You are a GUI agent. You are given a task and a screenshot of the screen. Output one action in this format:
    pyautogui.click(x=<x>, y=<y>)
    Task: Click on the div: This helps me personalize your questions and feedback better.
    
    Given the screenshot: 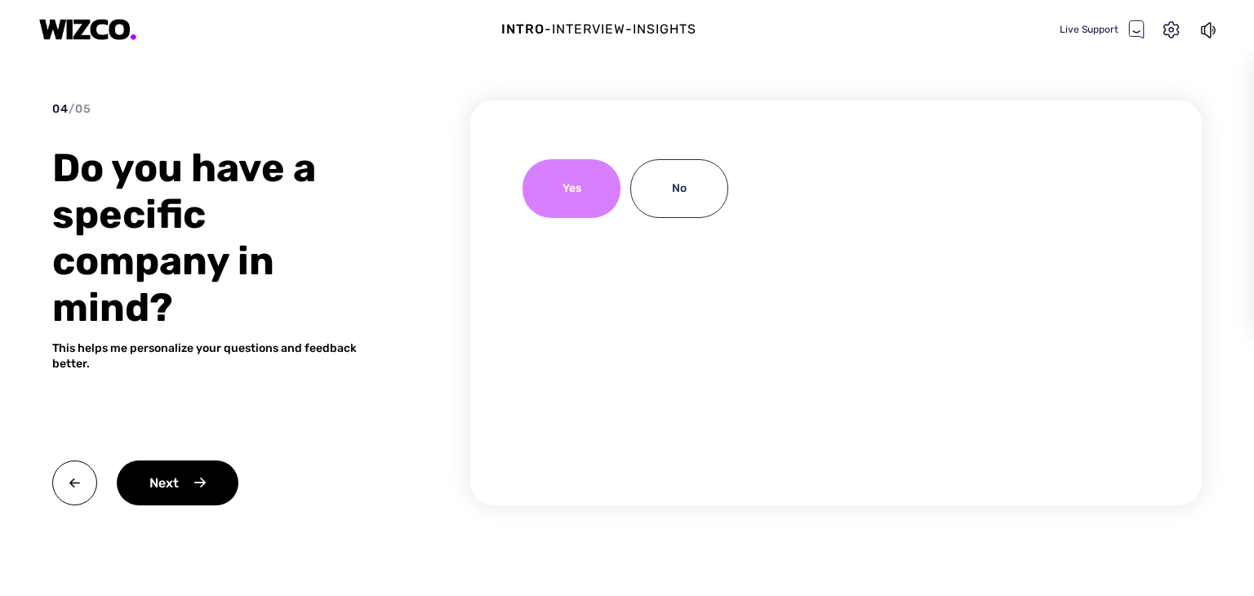 What is the action you would take?
    pyautogui.click(x=224, y=356)
    